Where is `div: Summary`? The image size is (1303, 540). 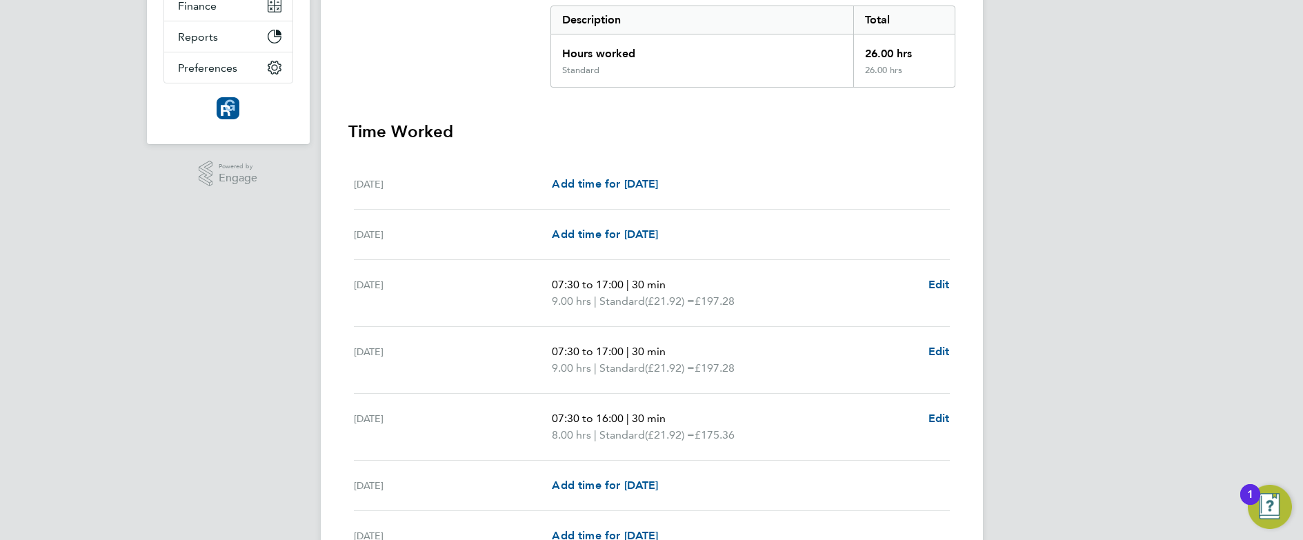
div: Summary is located at coordinates (752, 46).